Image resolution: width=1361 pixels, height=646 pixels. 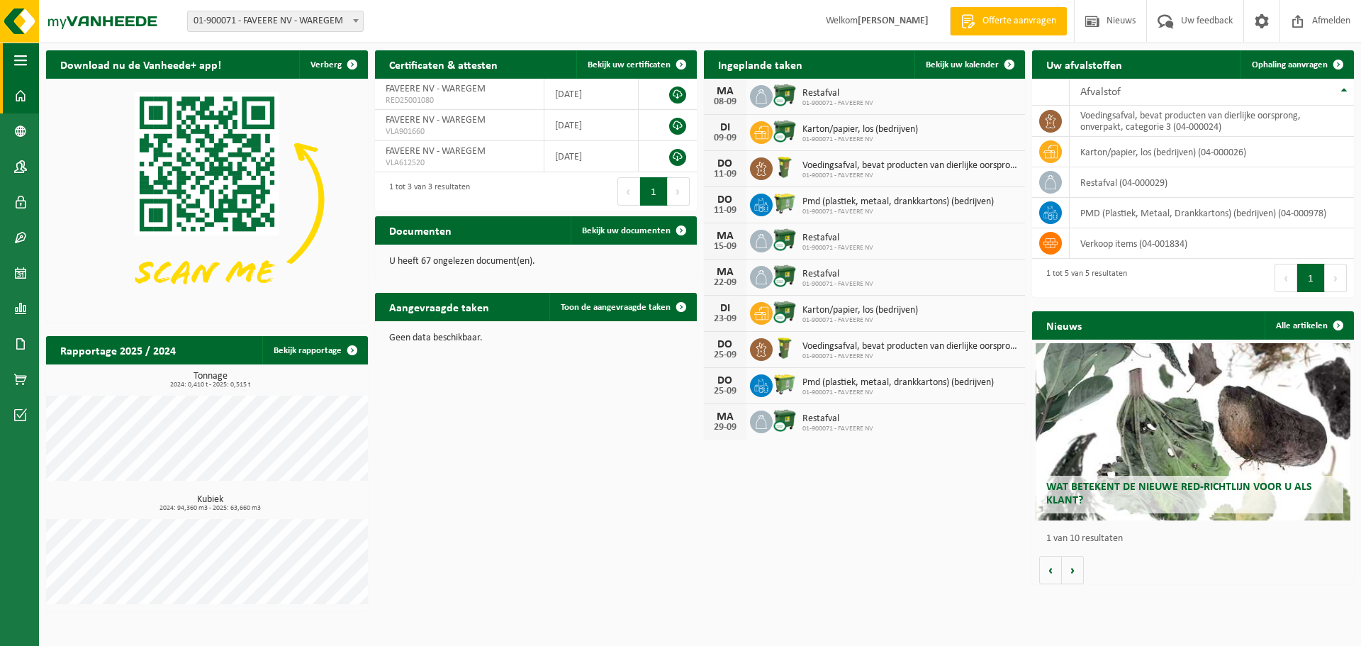 I want to click on span: Verberg, so click(x=326, y=64).